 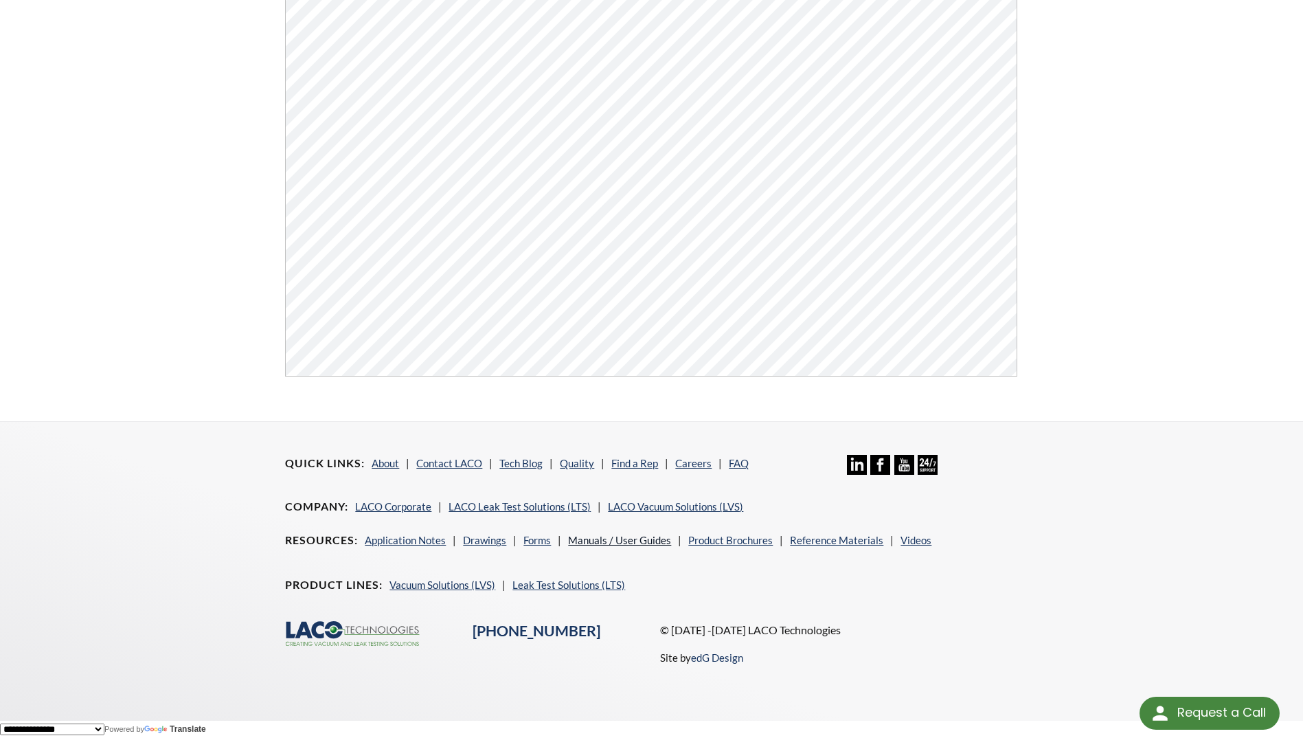 What do you see at coordinates (321, 540) in the screenshot?
I see `h4: Resources` at bounding box center [321, 540].